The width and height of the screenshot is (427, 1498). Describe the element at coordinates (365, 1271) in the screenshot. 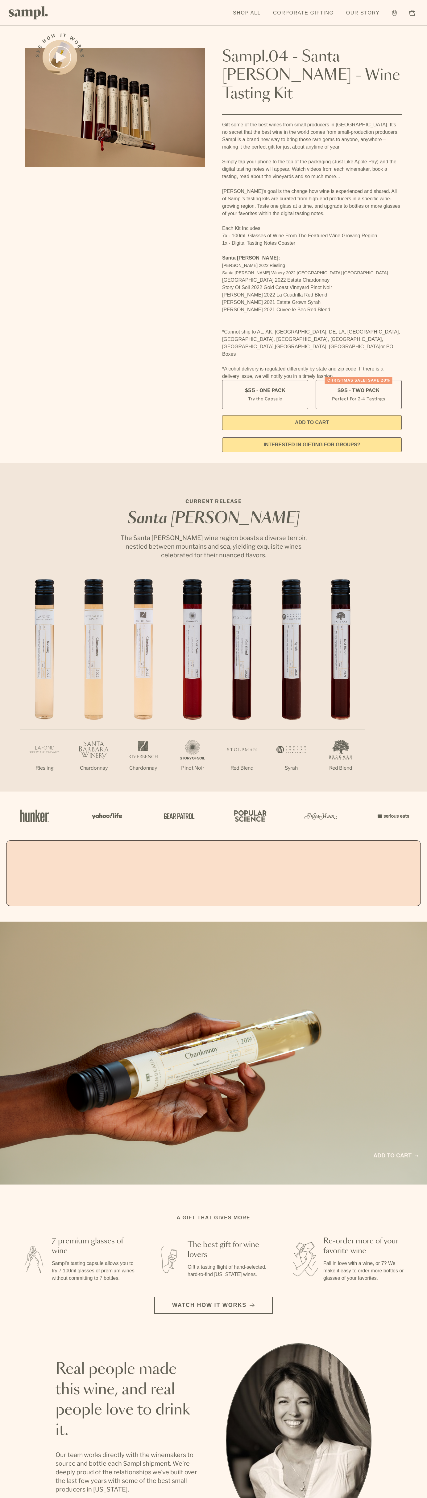

I see `p: Fall in love with a wine, or 7? We make it easy to order more bottles or glasses of your favorites.` at that location.